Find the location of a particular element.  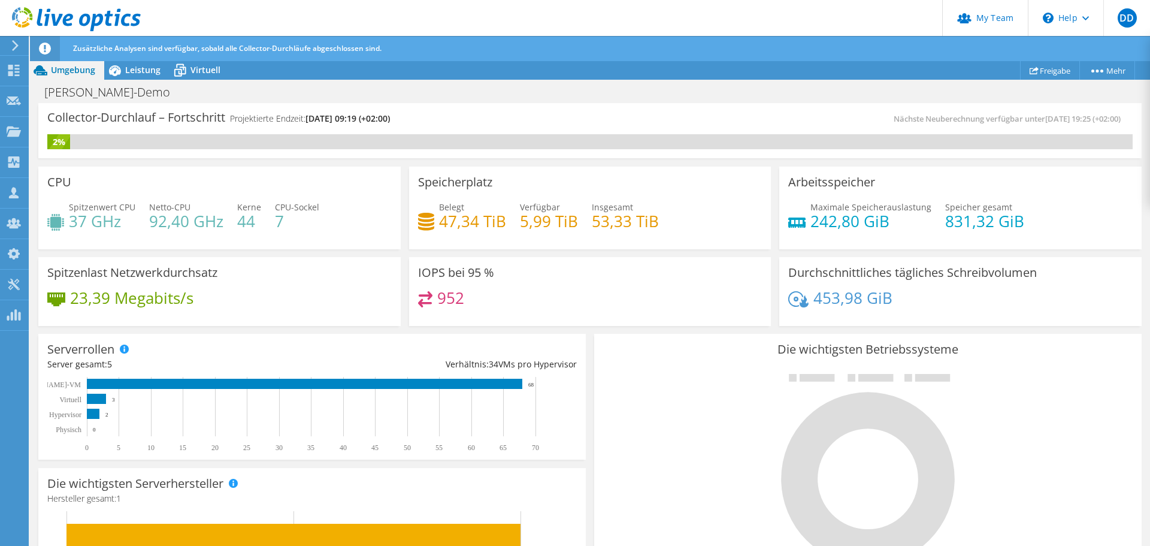

h4: 23,39 Megabits/s is located at coordinates (132, 298).